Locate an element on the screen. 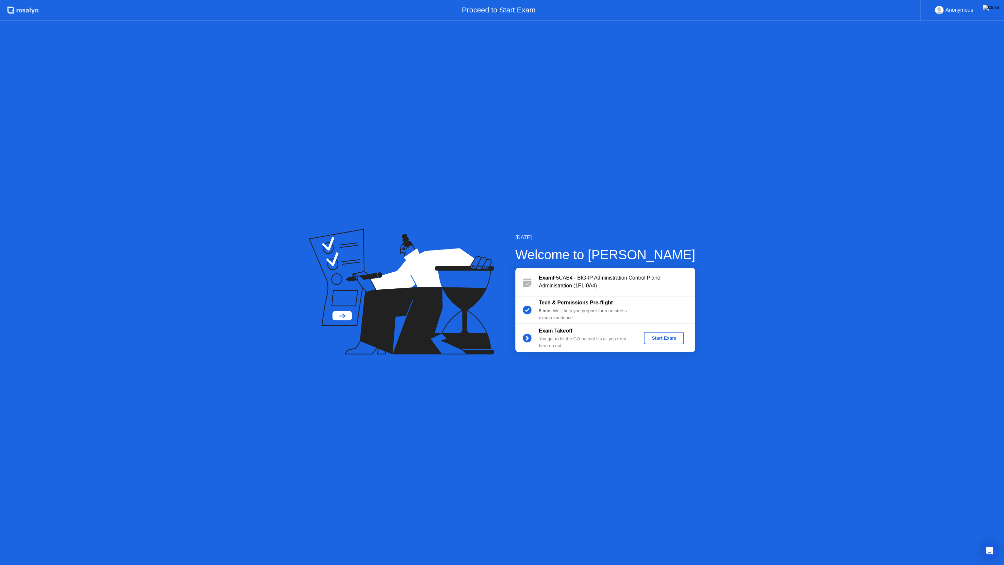 The height and width of the screenshot is (565, 1004). b: Tech & Permissions Pre-flight is located at coordinates (576, 302).